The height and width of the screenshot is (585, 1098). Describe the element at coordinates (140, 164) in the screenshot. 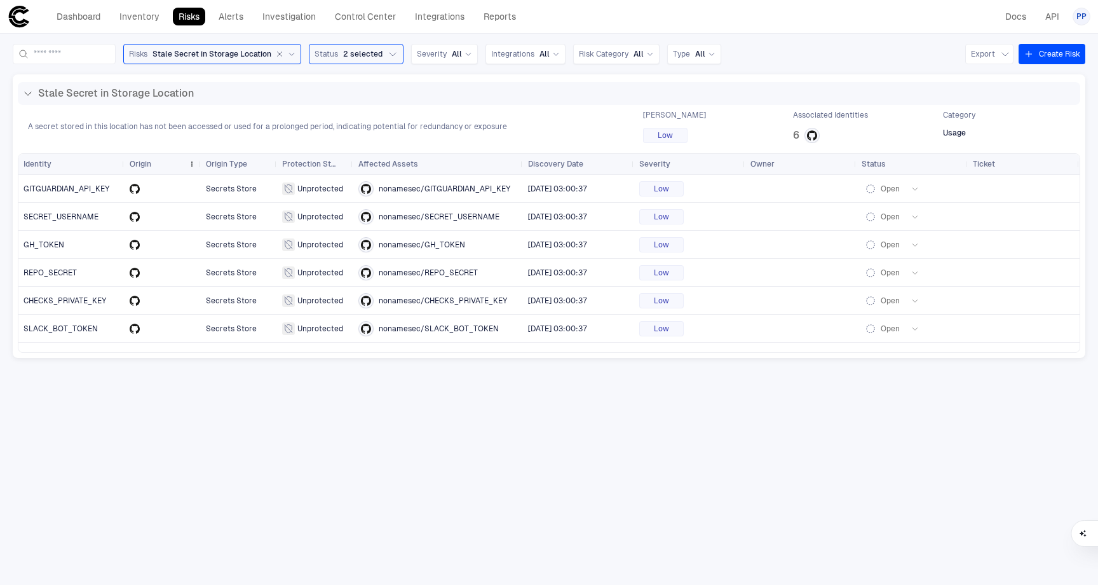

I see `span: Origin` at that location.